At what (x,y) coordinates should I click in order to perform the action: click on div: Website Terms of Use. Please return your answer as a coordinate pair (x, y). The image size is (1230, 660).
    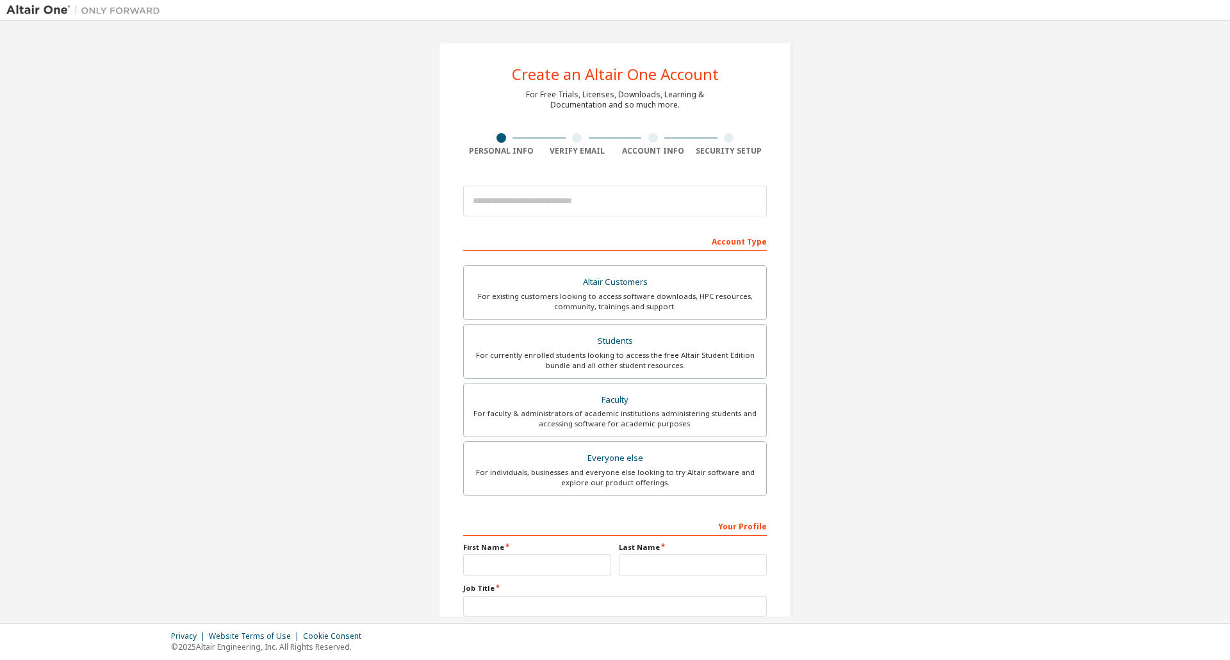
    Looking at the image, I should click on (256, 637).